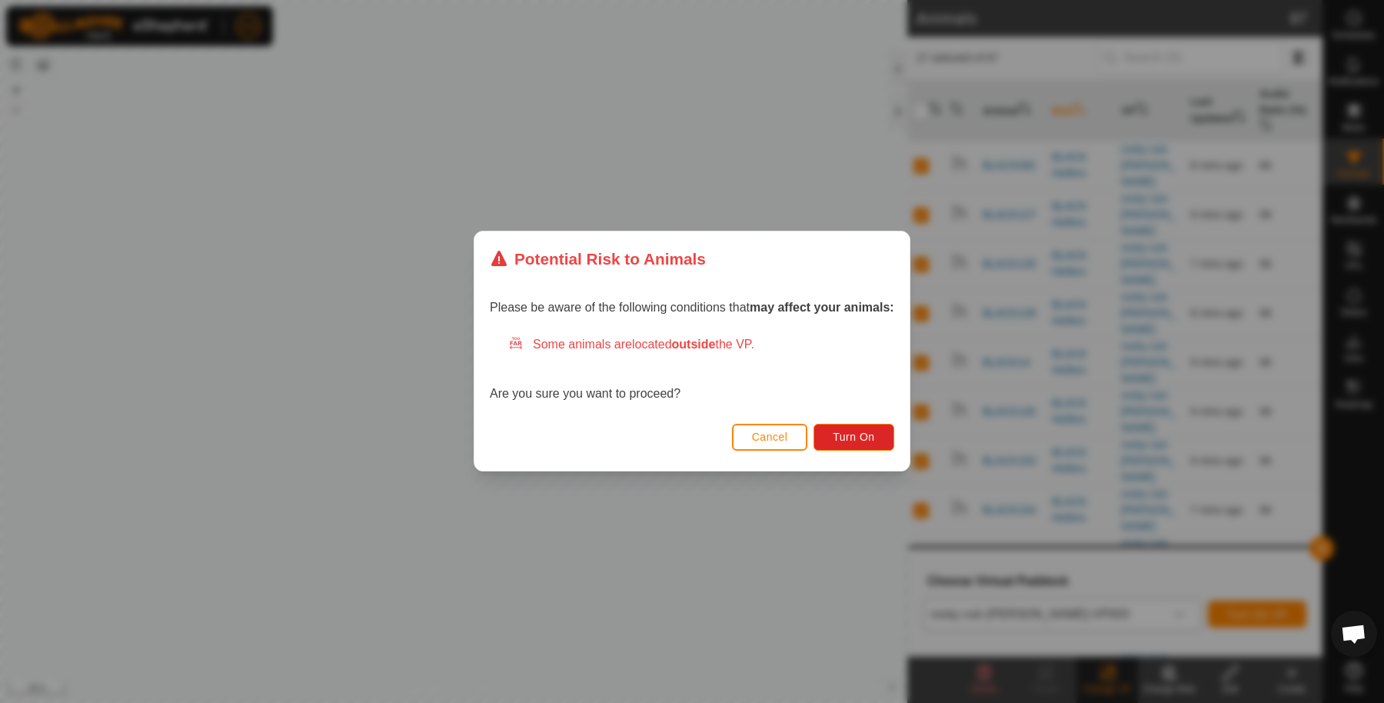  Describe the element at coordinates (597, 258) in the screenshot. I see `div: Potential Risk to Animals` at that location.